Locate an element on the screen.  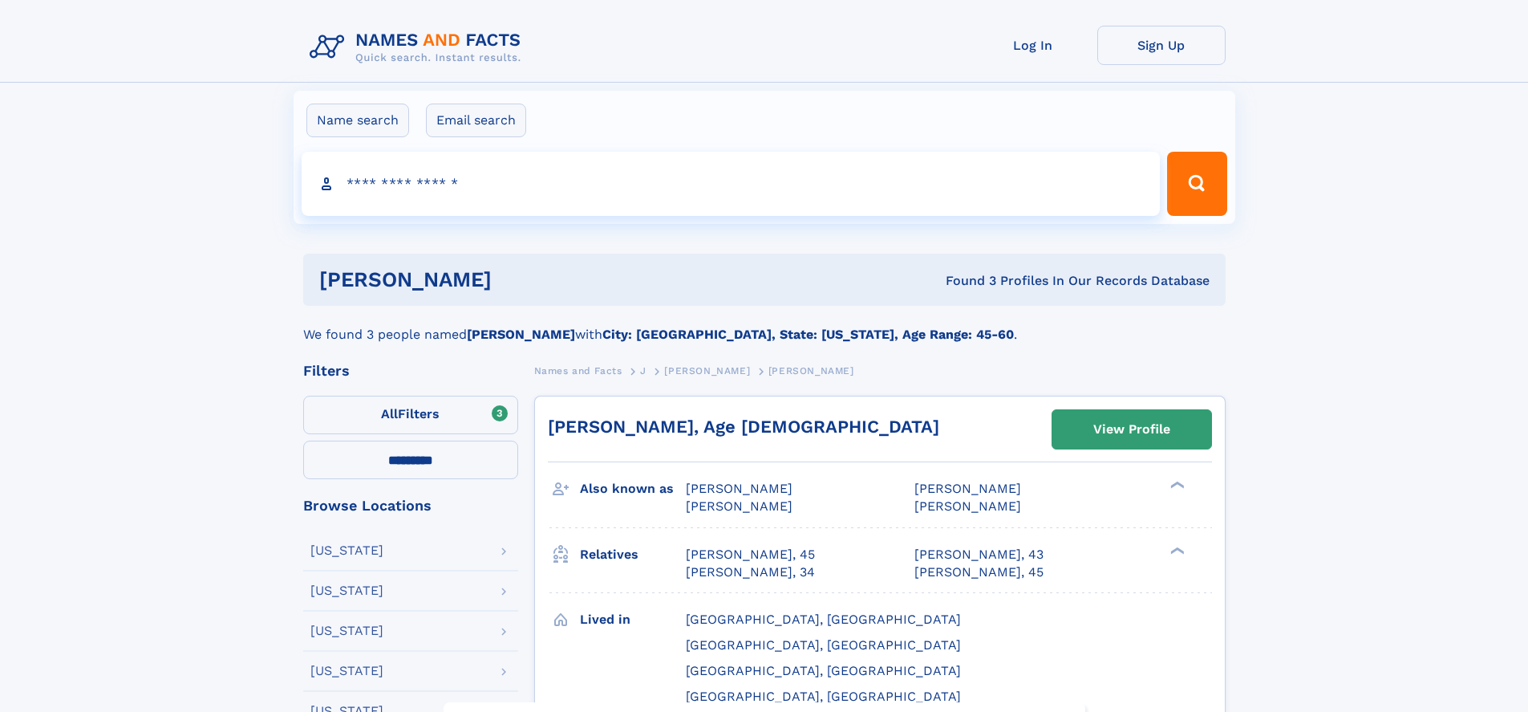
a: Sign Up is located at coordinates (1162, 45).